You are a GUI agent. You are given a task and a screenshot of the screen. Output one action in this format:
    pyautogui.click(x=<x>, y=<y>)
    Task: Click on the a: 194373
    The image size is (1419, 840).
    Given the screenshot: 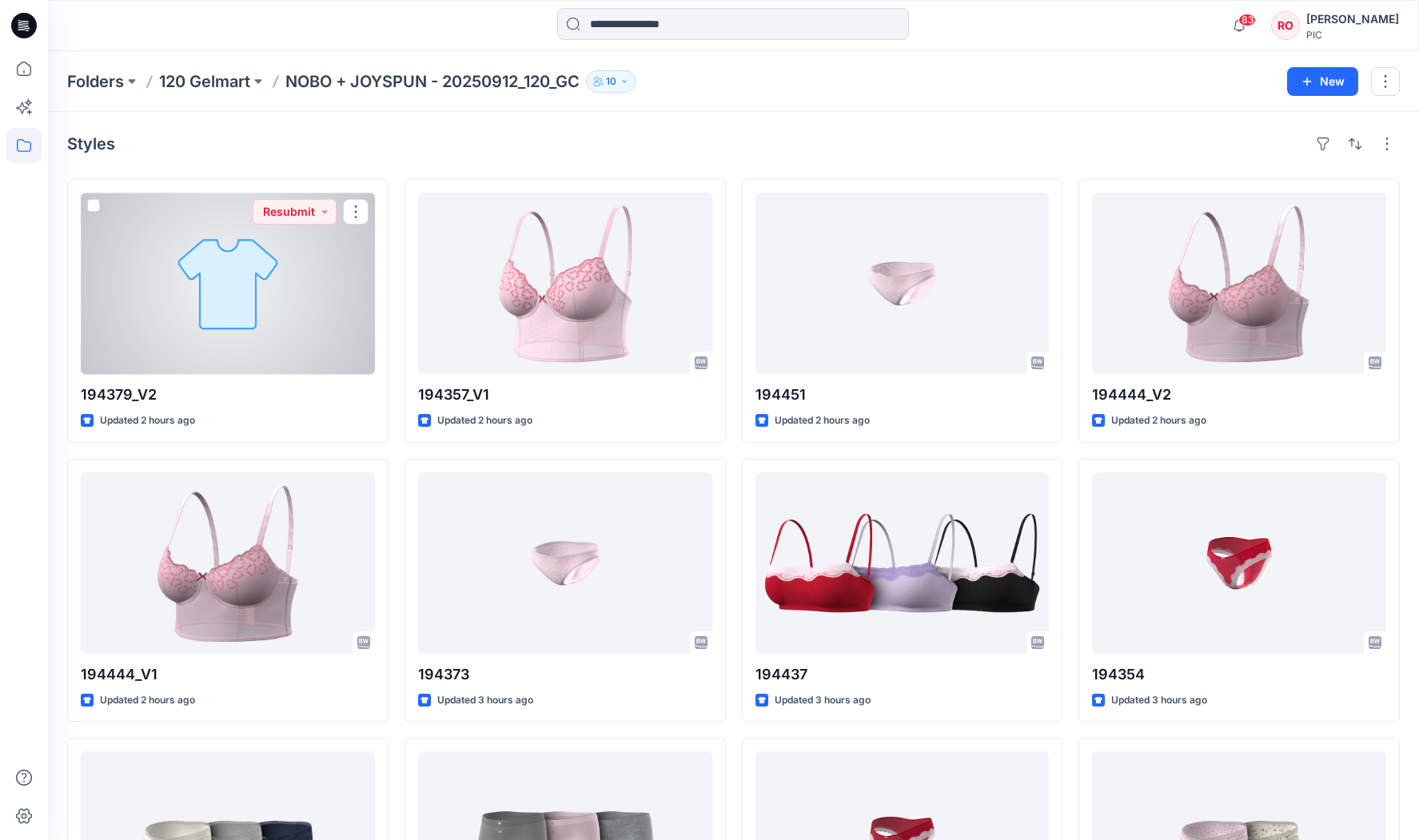 What is the action you would take?
    pyautogui.click(x=565, y=563)
    